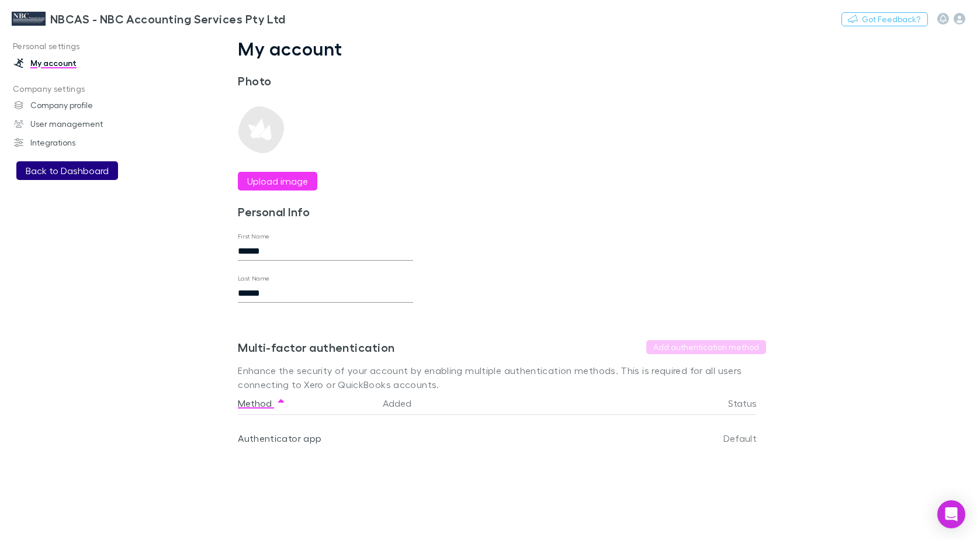 This screenshot has height=540, width=977. Describe the element at coordinates (29, 19) in the screenshot. I see `img: NBCAS - NBC Accounting Services Pty Ltd's Logo` at that location.